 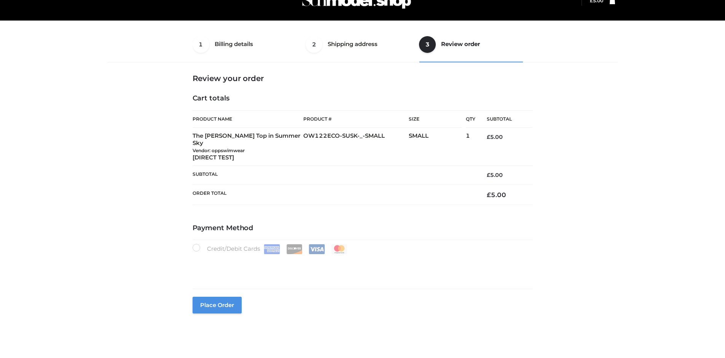 I want to click on img: Discover, so click(x=294, y=249).